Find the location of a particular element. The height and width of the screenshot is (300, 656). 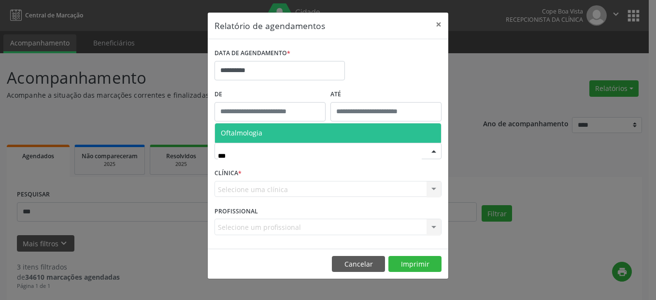

button: Cancelar is located at coordinates (359, 264).